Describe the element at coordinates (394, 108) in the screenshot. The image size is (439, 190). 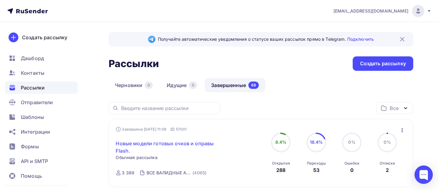
I see `div: Все` at that location.